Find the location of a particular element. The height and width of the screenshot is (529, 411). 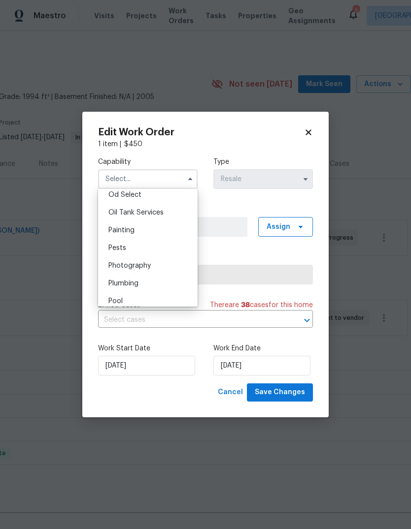

label: Capability is located at coordinates (148, 162).